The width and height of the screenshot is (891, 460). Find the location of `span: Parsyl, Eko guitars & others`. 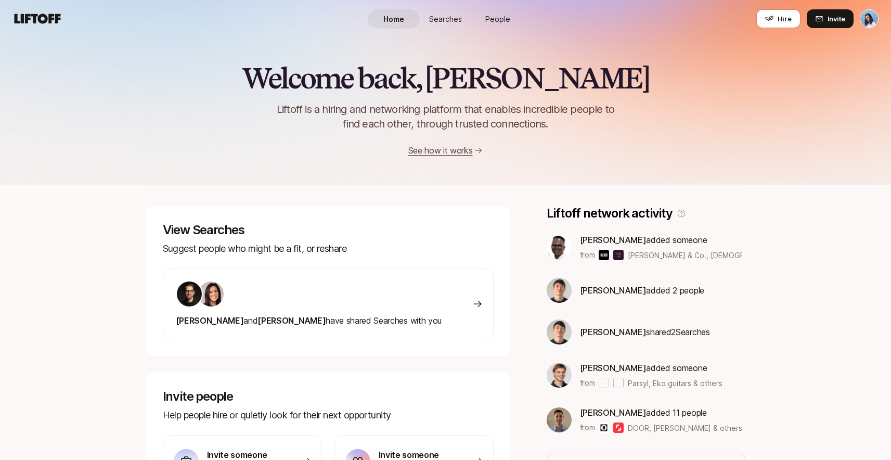

span: Parsyl, Eko guitars & others is located at coordinates (675, 383).